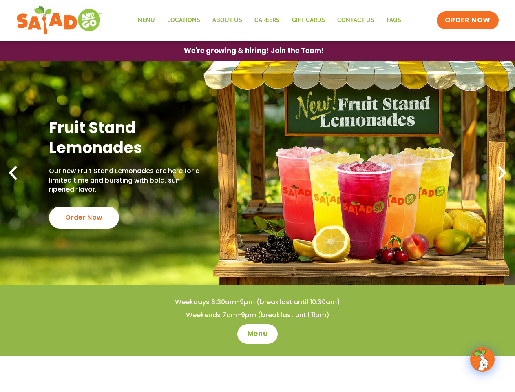 Image resolution: width=515 pixels, height=392 pixels. Describe the element at coordinates (184, 20) in the screenshot. I see `a: Locations` at that location.